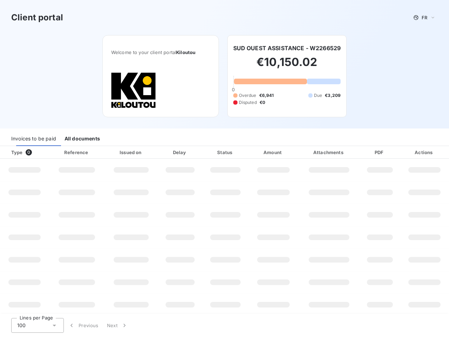 Image resolution: width=449 pixels, height=337 pixels. I want to click on div: Invoices to be paid, so click(34, 139).